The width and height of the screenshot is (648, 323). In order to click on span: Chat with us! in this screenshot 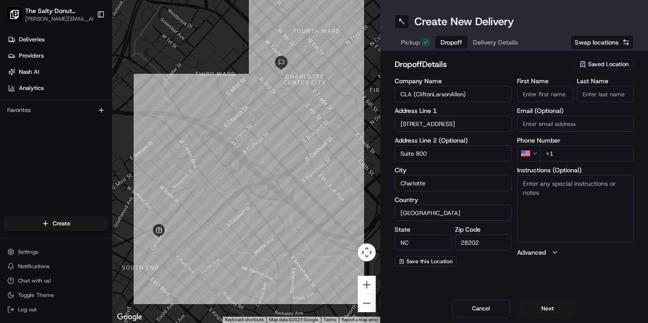, I will do `click(34, 281)`.